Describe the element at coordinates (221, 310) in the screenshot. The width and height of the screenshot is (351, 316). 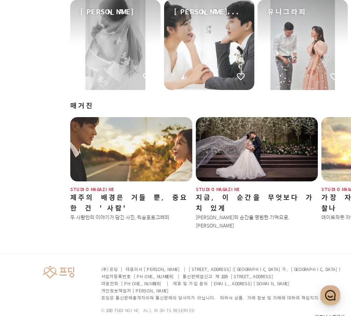
I see `p: © 2018 FDDING INC. ALL RIGHTS RESERVED` at that location.